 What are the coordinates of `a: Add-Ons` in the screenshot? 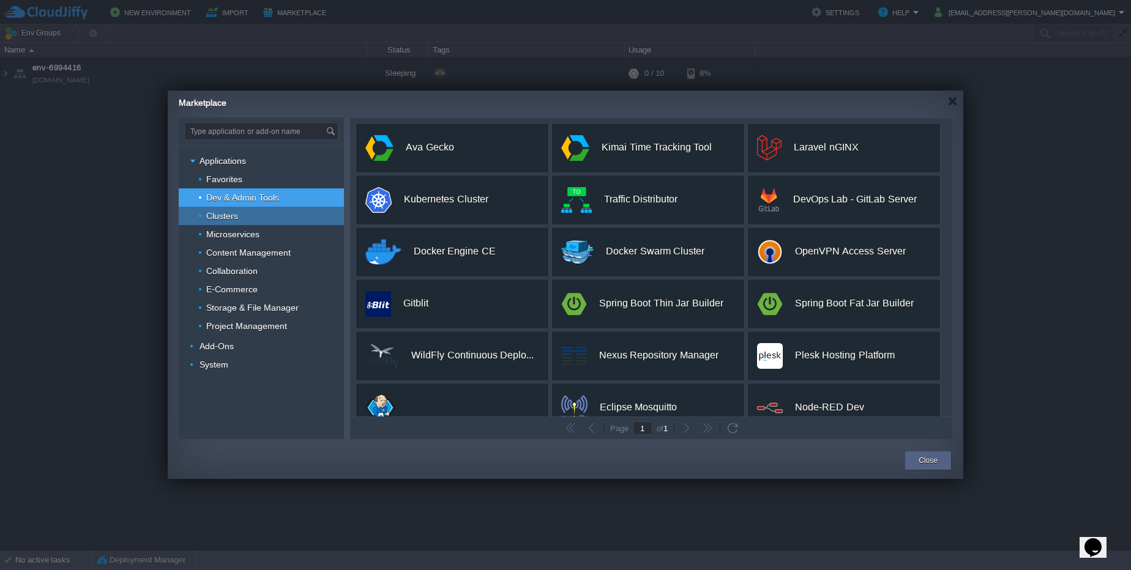 It's located at (217, 346).